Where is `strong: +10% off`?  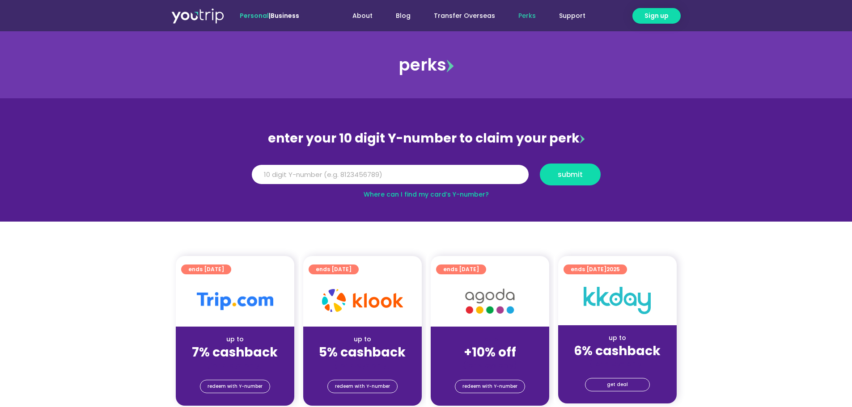 strong: +10% off is located at coordinates (490, 352).